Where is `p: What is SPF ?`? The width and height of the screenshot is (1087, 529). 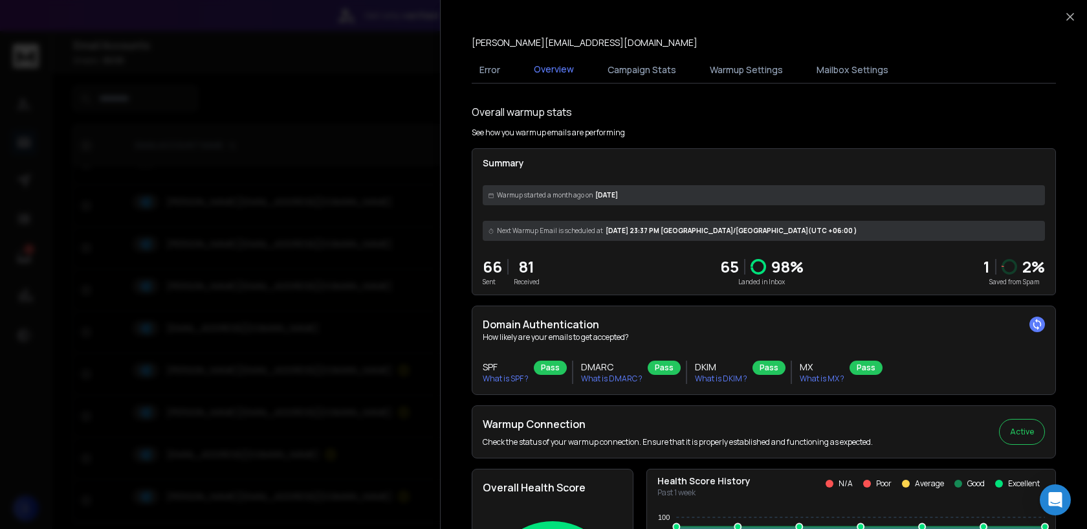
p: What is SPF ? is located at coordinates (506, 379).